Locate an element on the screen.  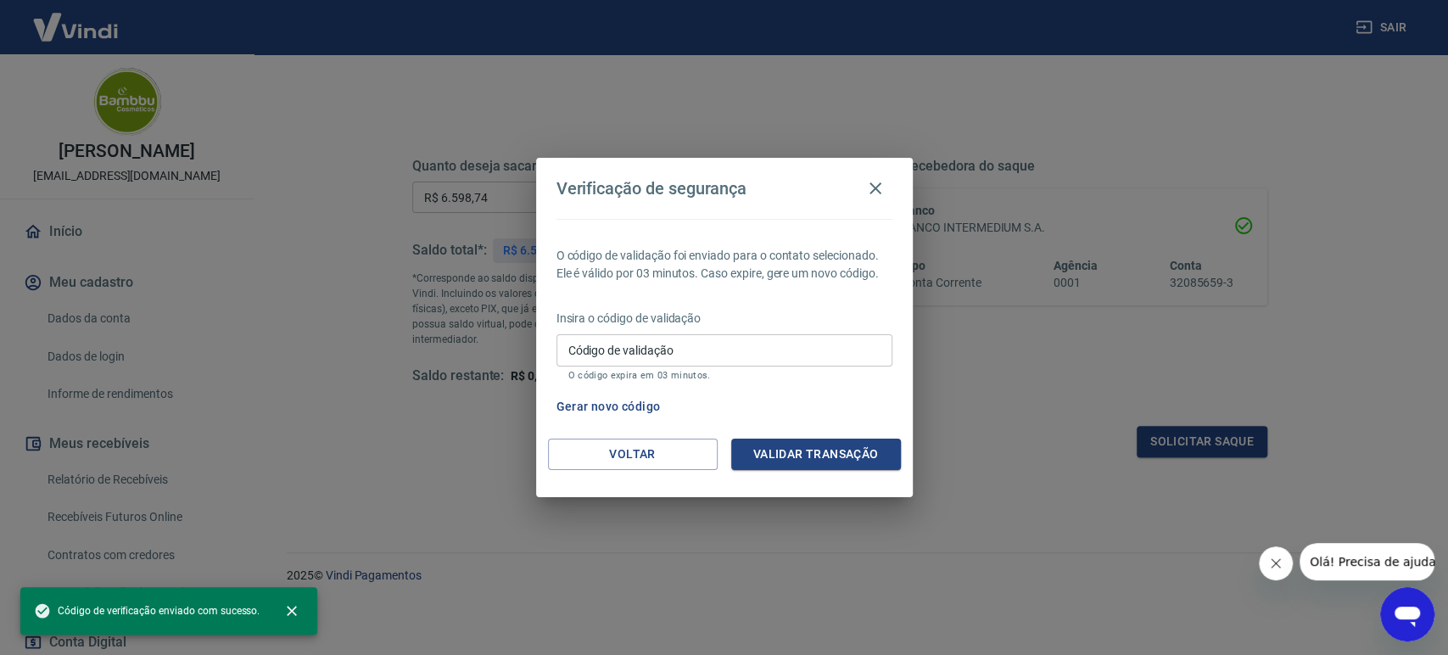
button: close is located at coordinates (292, 611).